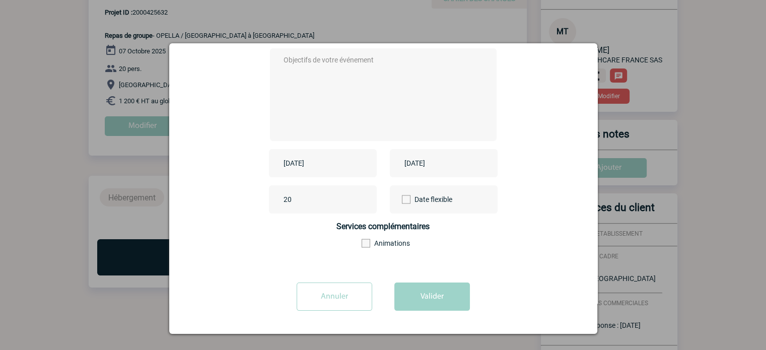 This screenshot has height=350, width=766. Describe the element at coordinates (419, 199) in the screenshot. I see `label: Date flexible` at that location.